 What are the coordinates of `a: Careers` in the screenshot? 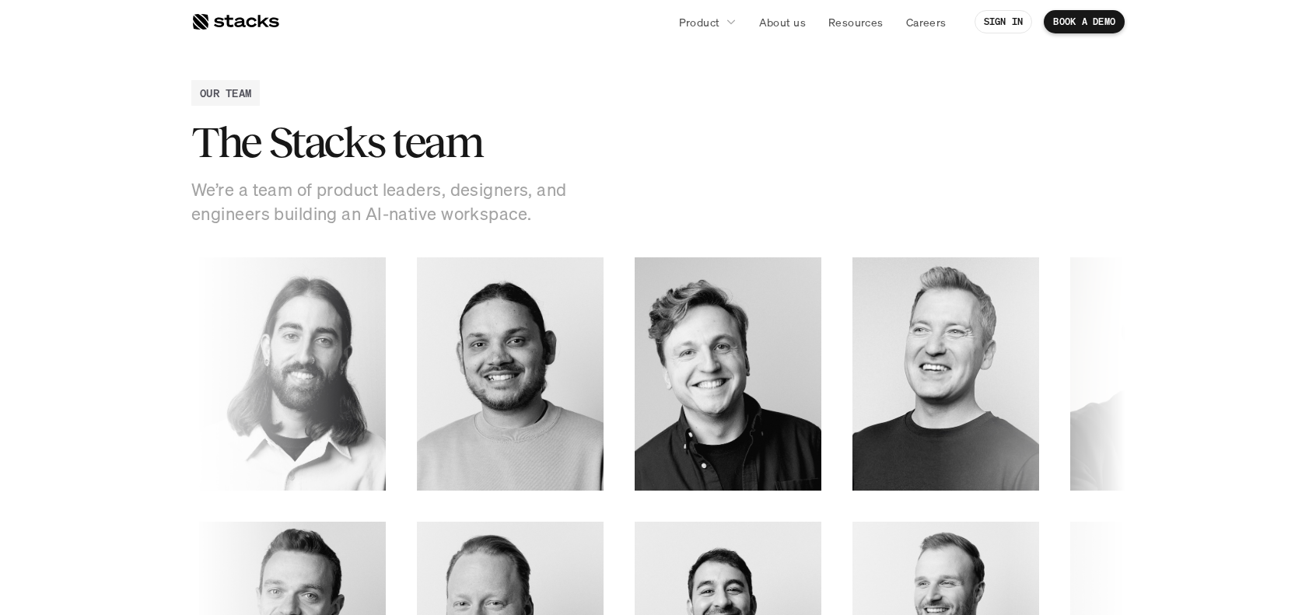 It's located at (926, 22).